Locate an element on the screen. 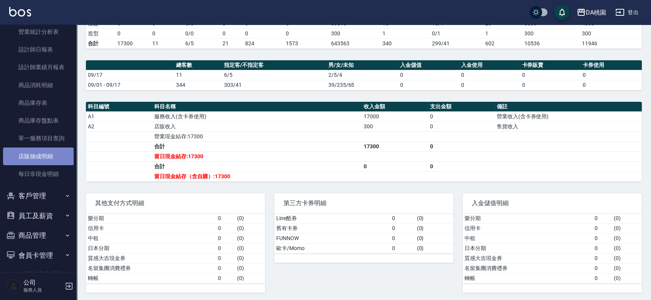  td: 當日現金結存（含自購）:17300 is located at coordinates (257, 176).